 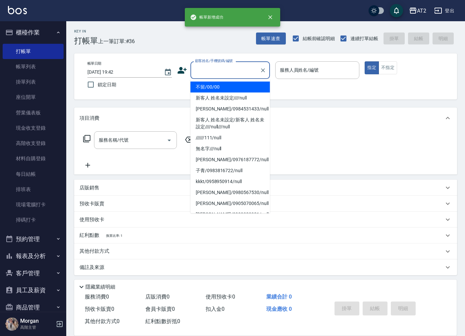 What do you see at coordinates (157, 296) in the screenshot?
I see `span: 店販消費 0` at bounding box center [157, 296].